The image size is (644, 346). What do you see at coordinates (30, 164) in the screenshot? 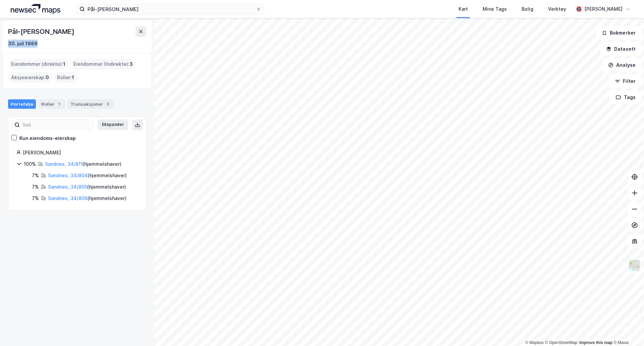
I see `div: 100%` at bounding box center [30, 164].